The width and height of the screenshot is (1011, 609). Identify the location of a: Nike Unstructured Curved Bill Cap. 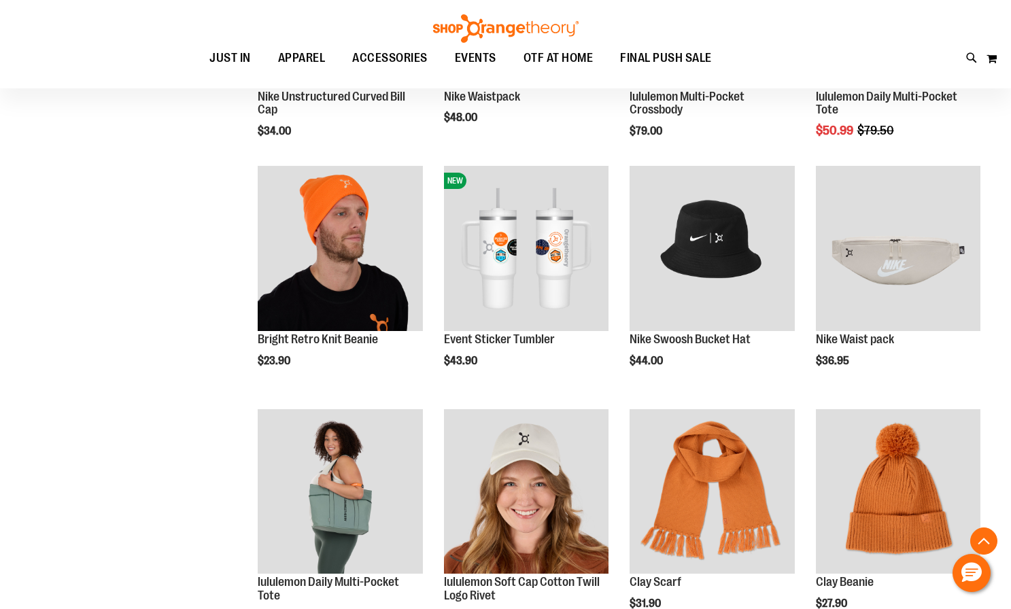
(331, 103).